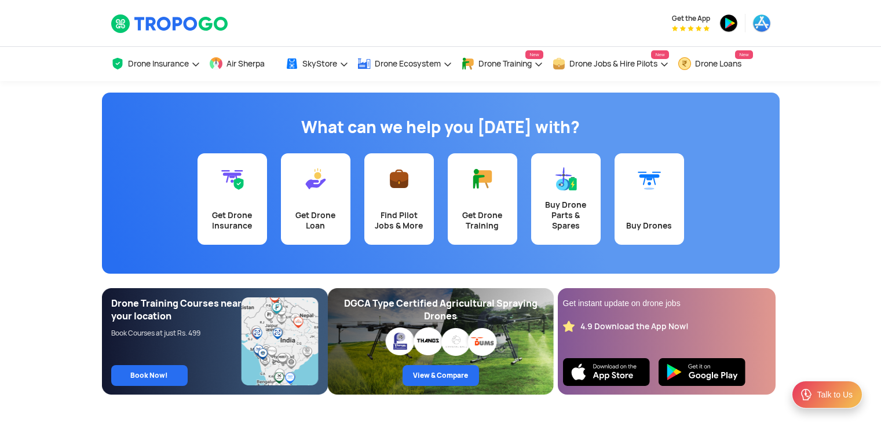 This screenshot has height=427, width=881. I want to click on img: App Raking, so click(690, 28).